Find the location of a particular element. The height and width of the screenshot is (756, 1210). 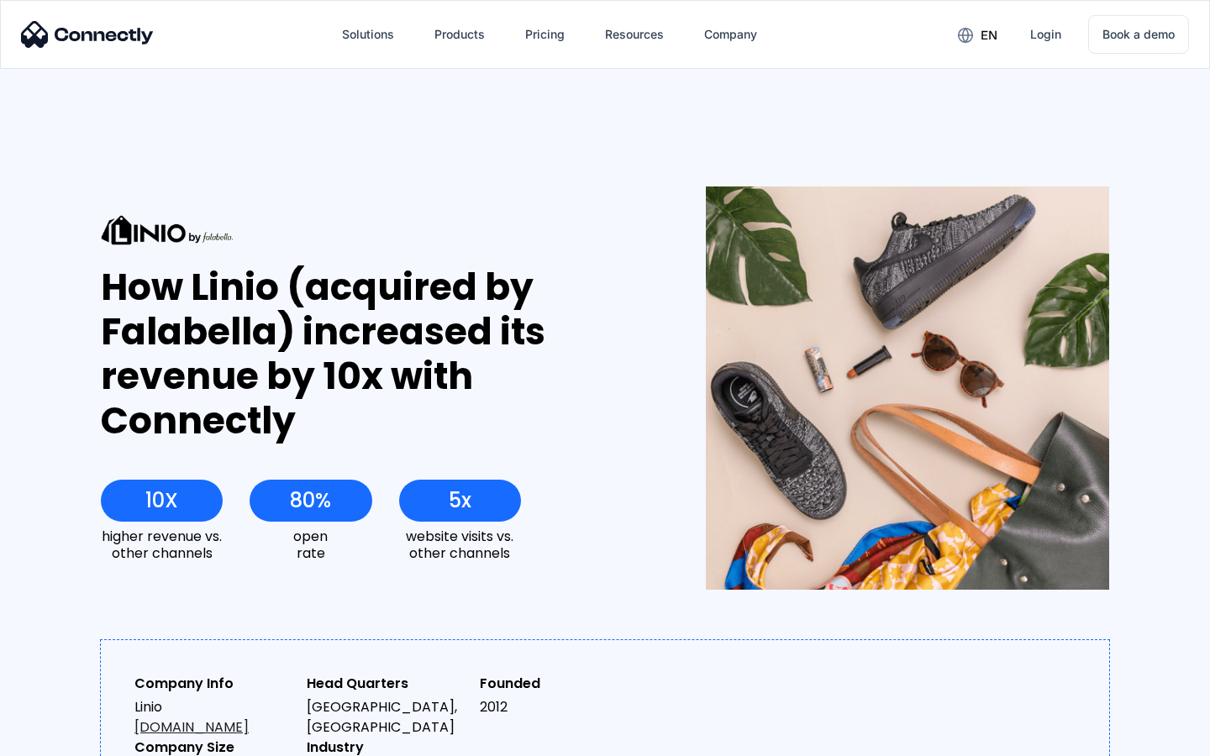

a: Login is located at coordinates (1045, 34).